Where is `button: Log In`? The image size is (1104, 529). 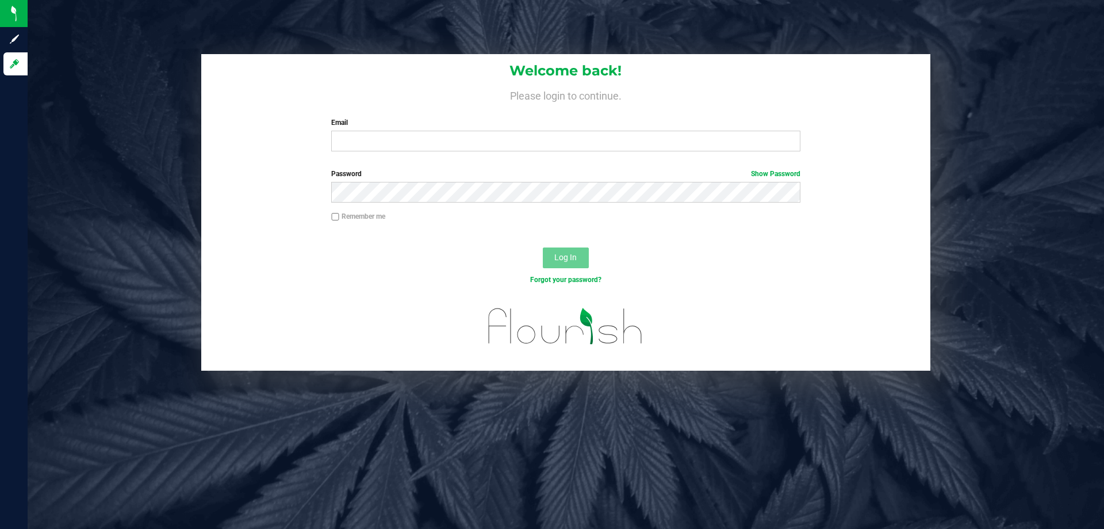
button: Log In is located at coordinates (566, 258).